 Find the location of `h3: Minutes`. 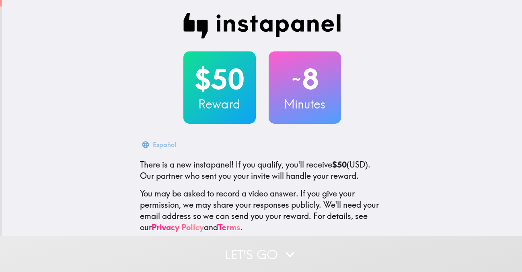

h3: Minutes is located at coordinates (305, 104).